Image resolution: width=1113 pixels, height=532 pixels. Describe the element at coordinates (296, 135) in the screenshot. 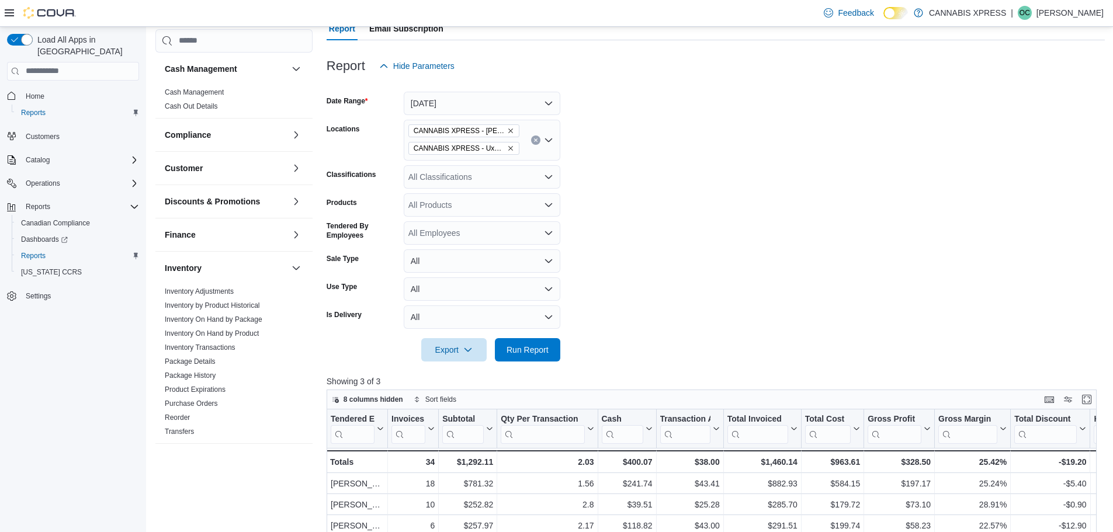

I see `button: Compliance` at that location.